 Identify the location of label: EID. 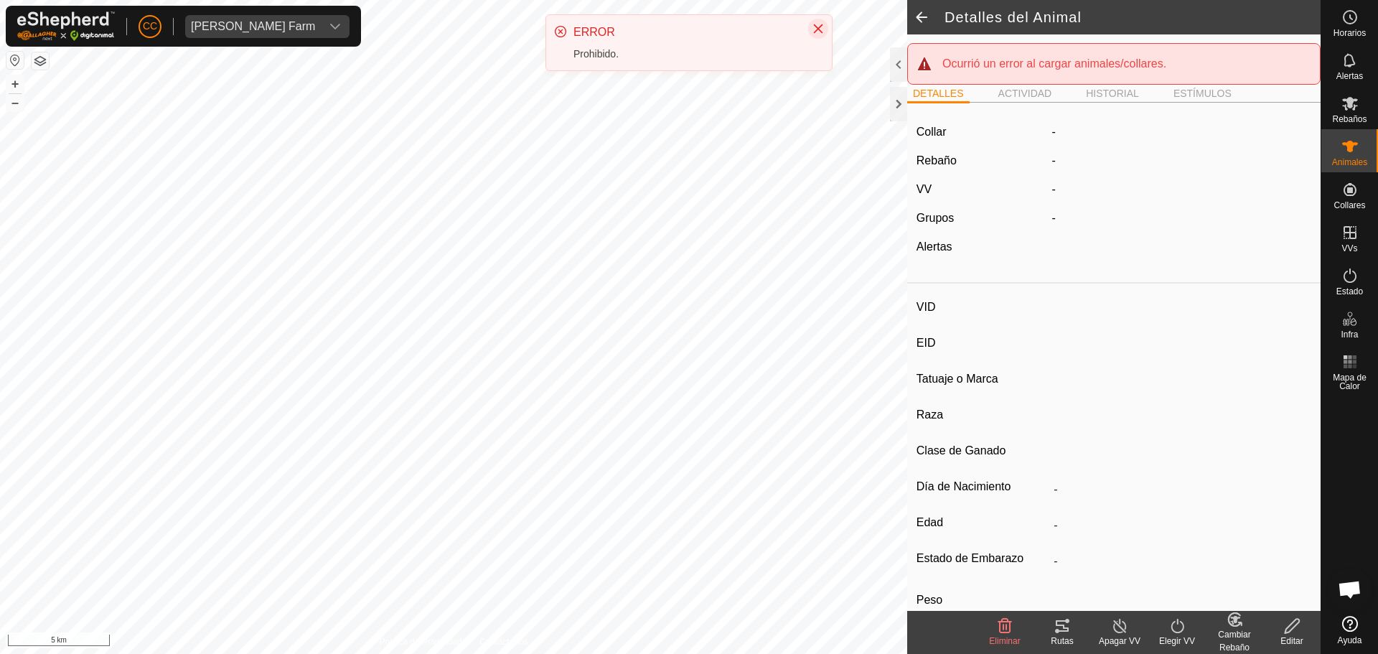
(982, 343).